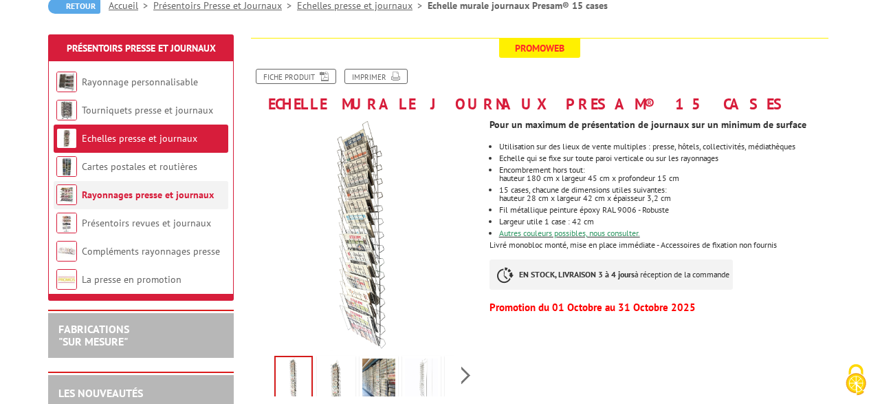 The image size is (880, 404). What do you see at coordinates (666, 174) in the screenshot?
I see `li: Encombrement hors tout:` at bounding box center [666, 174].